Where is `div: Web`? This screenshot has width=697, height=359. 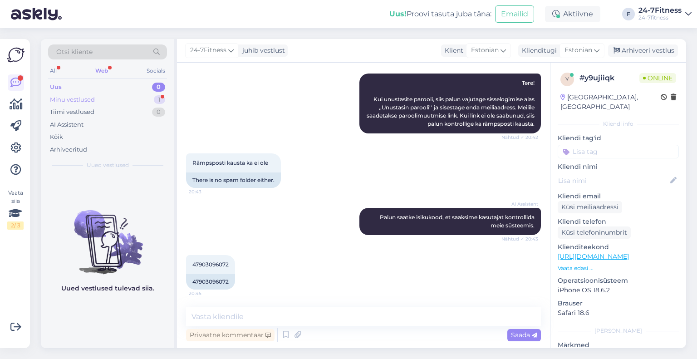
div: Web is located at coordinates (102, 71).